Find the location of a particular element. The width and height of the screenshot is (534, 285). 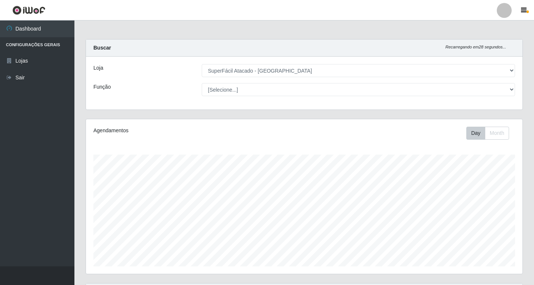

button: Day is located at coordinates (476, 133).